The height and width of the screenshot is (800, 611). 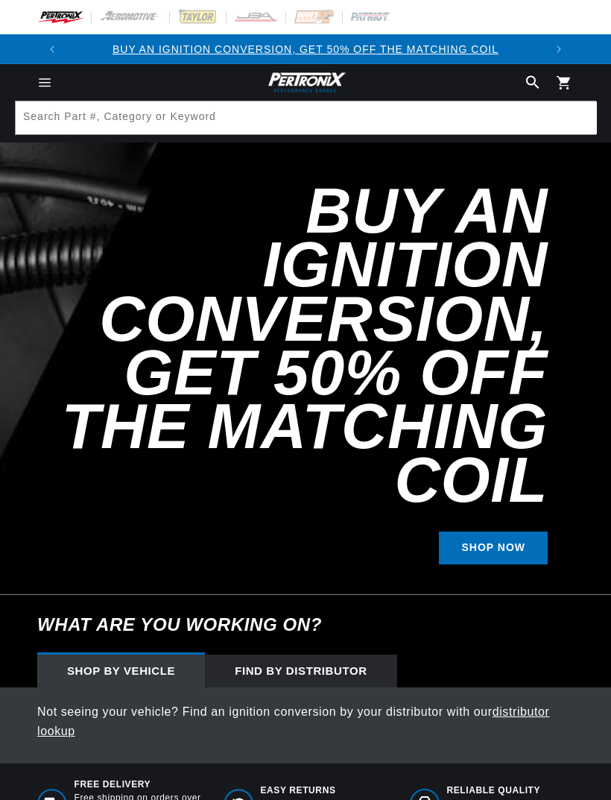 What do you see at coordinates (306, 49) in the screenshot?
I see `a: BUY AN IGNITION CONVERSION, GET 50% OFF THE MATCHING COIL` at bounding box center [306, 49].